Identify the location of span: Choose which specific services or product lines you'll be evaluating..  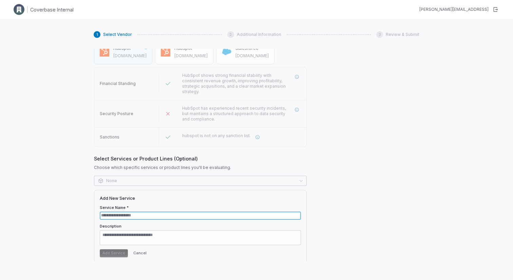
(200, 168).